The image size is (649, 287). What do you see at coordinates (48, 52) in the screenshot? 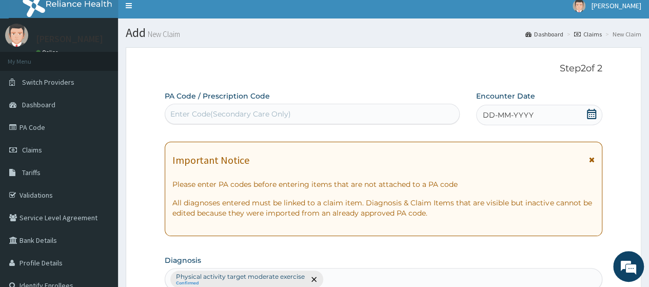
I see `a: Online` at bounding box center [48, 52].